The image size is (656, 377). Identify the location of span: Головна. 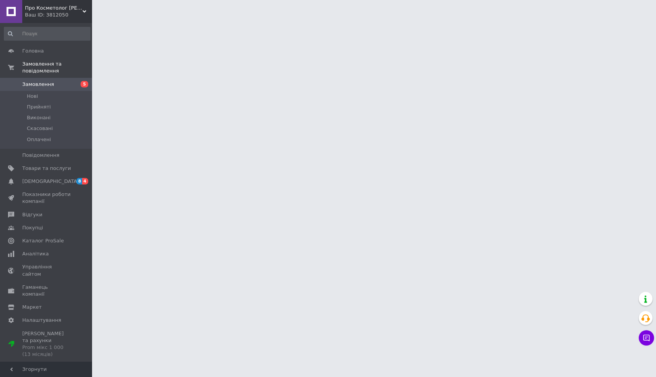
(33, 51).